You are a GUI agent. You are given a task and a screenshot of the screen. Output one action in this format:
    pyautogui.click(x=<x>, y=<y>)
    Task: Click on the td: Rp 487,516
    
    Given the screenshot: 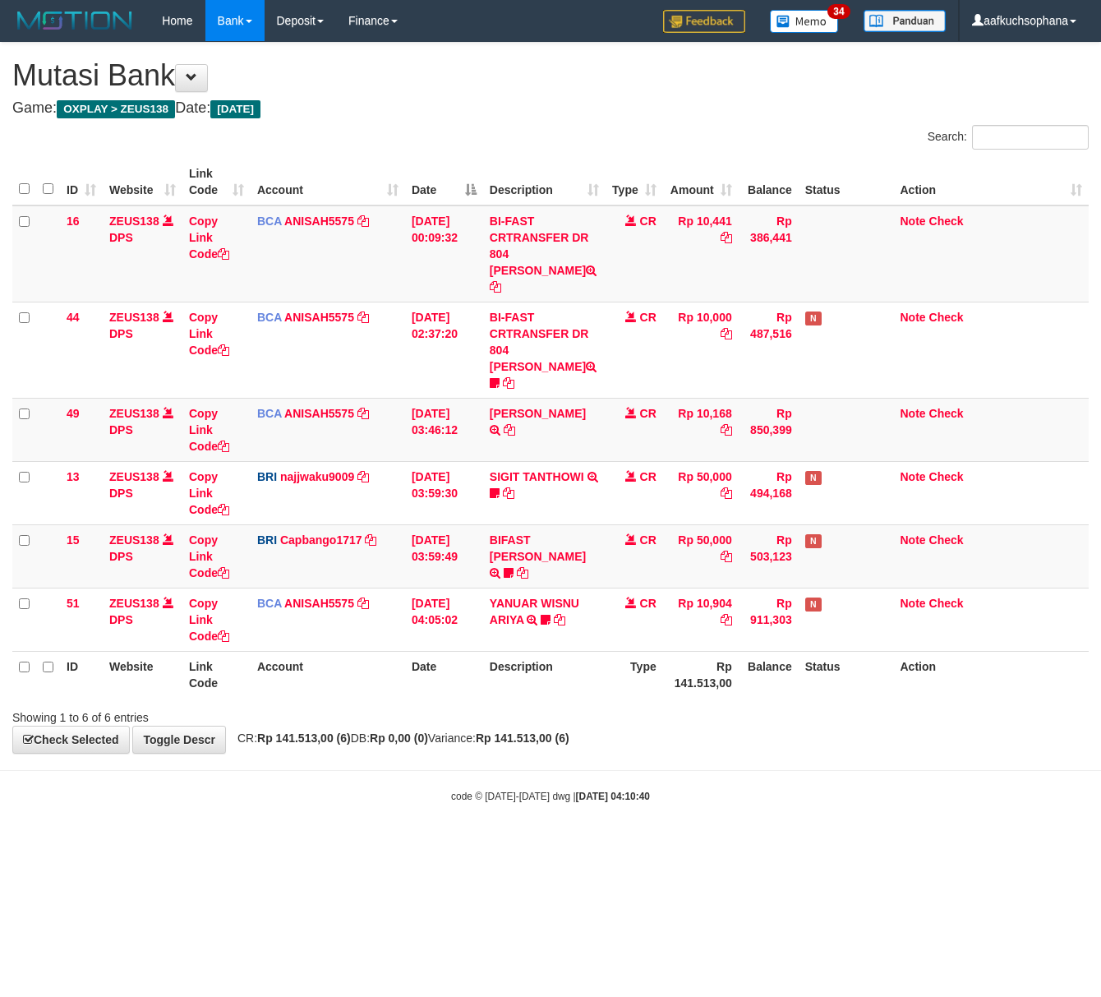 What is the action you would take?
    pyautogui.click(x=768, y=349)
    